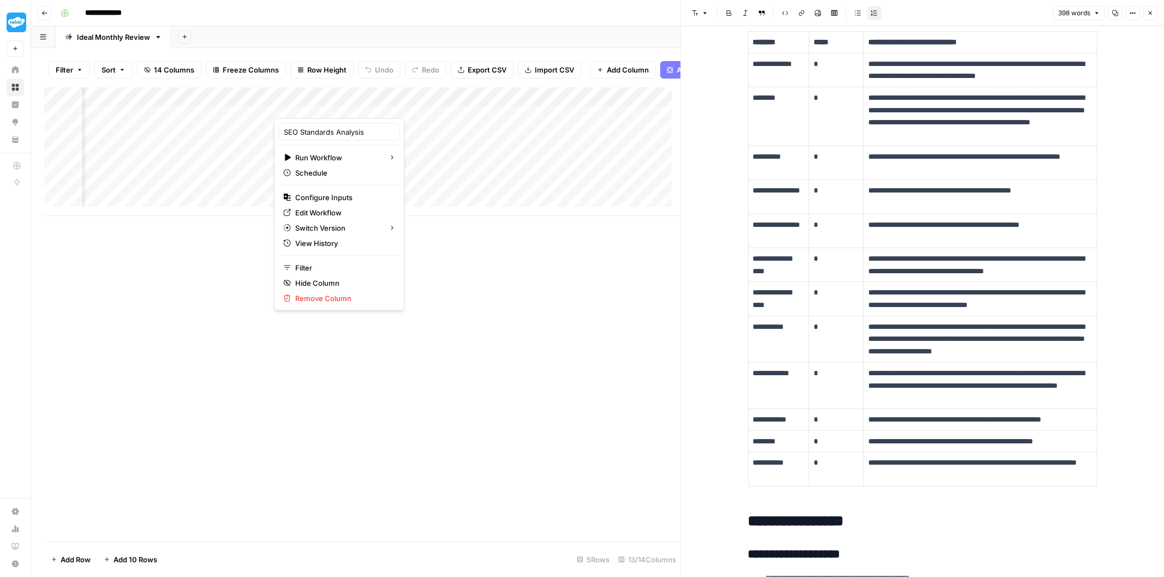 This screenshot has width=1164, height=577. What do you see at coordinates (327, 70) in the screenshot?
I see `span: Row Height` at bounding box center [327, 70].